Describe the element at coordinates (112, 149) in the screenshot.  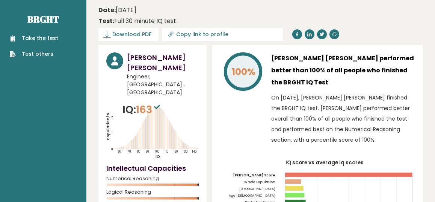
I see `tspan: 0` at that location.